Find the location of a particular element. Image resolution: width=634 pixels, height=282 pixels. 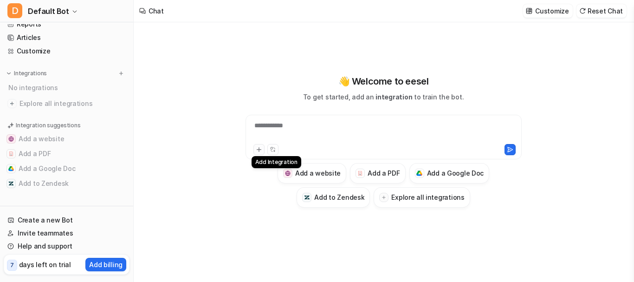

span: D is located at coordinates (15, 11).